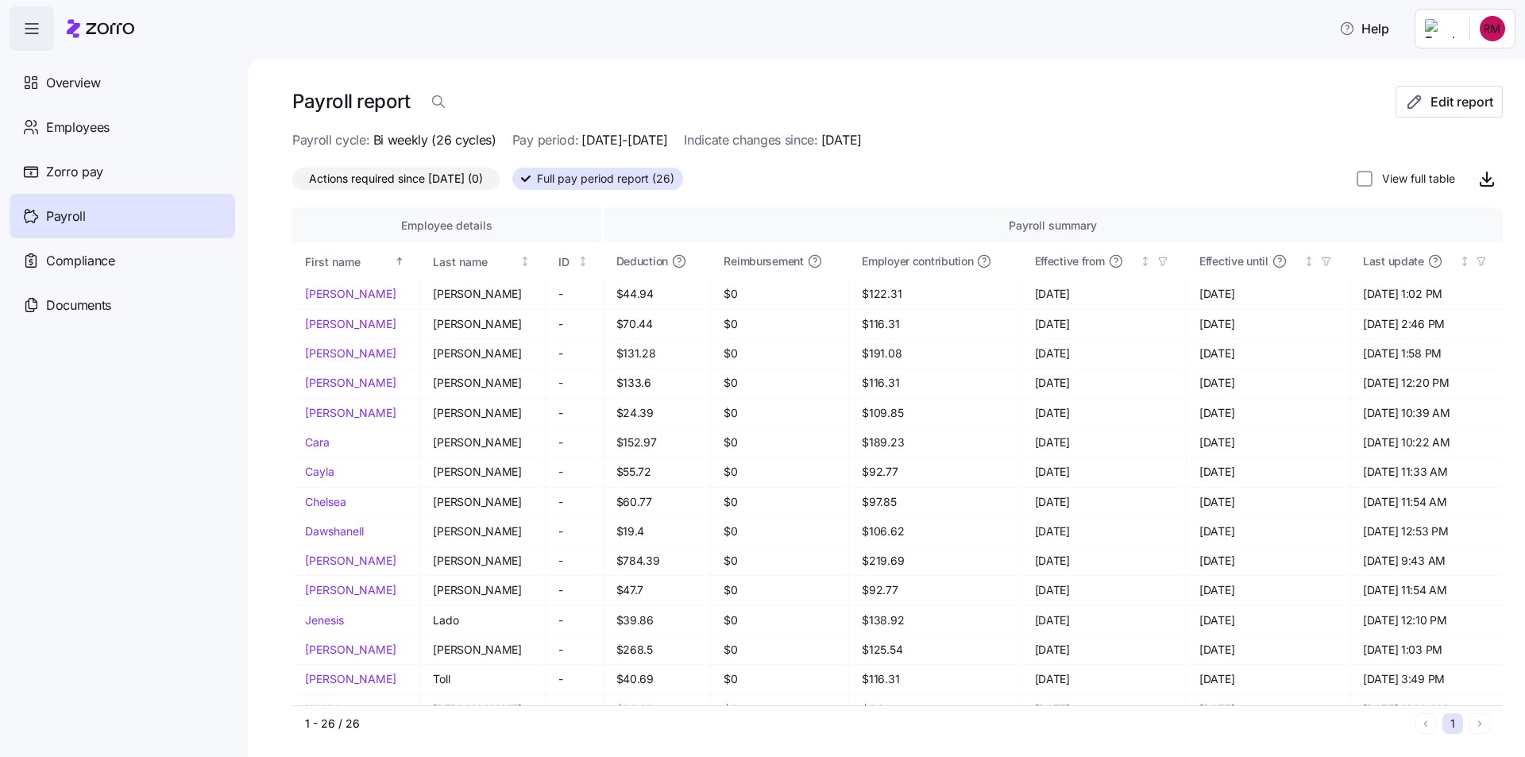 This screenshot has height=757, width=1525. What do you see at coordinates (935, 502) in the screenshot?
I see `span: $97.85` at bounding box center [935, 502].